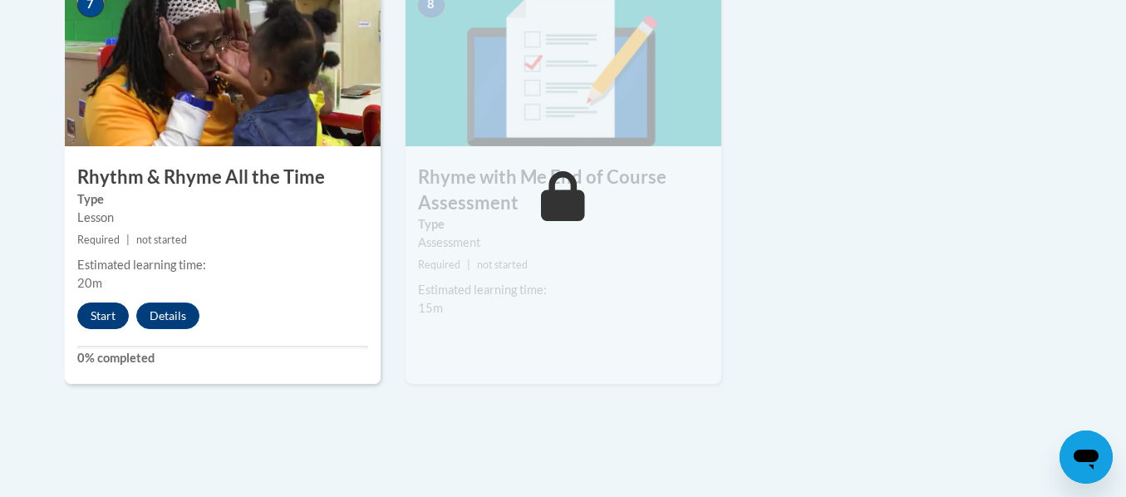 The width and height of the screenshot is (1126, 497). Describe the element at coordinates (90, 282) in the screenshot. I see `span: 20m` at that location.